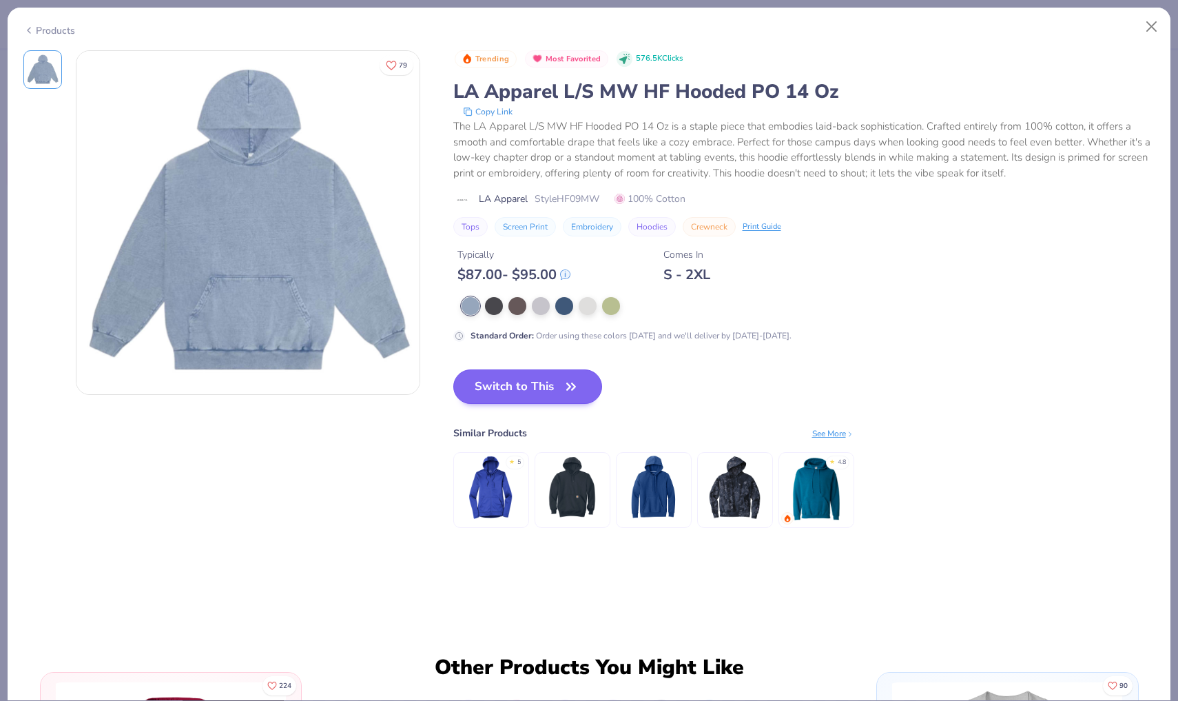 The width and height of the screenshot is (1178, 701). What do you see at coordinates (49, 30) in the screenshot?
I see `div: Products` at bounding box center [49, 30].